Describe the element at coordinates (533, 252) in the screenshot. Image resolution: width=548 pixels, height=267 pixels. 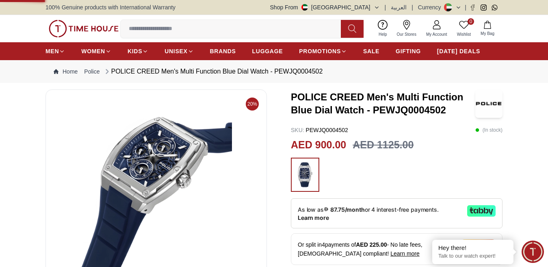
I see `div: Chat Widget` at that location.